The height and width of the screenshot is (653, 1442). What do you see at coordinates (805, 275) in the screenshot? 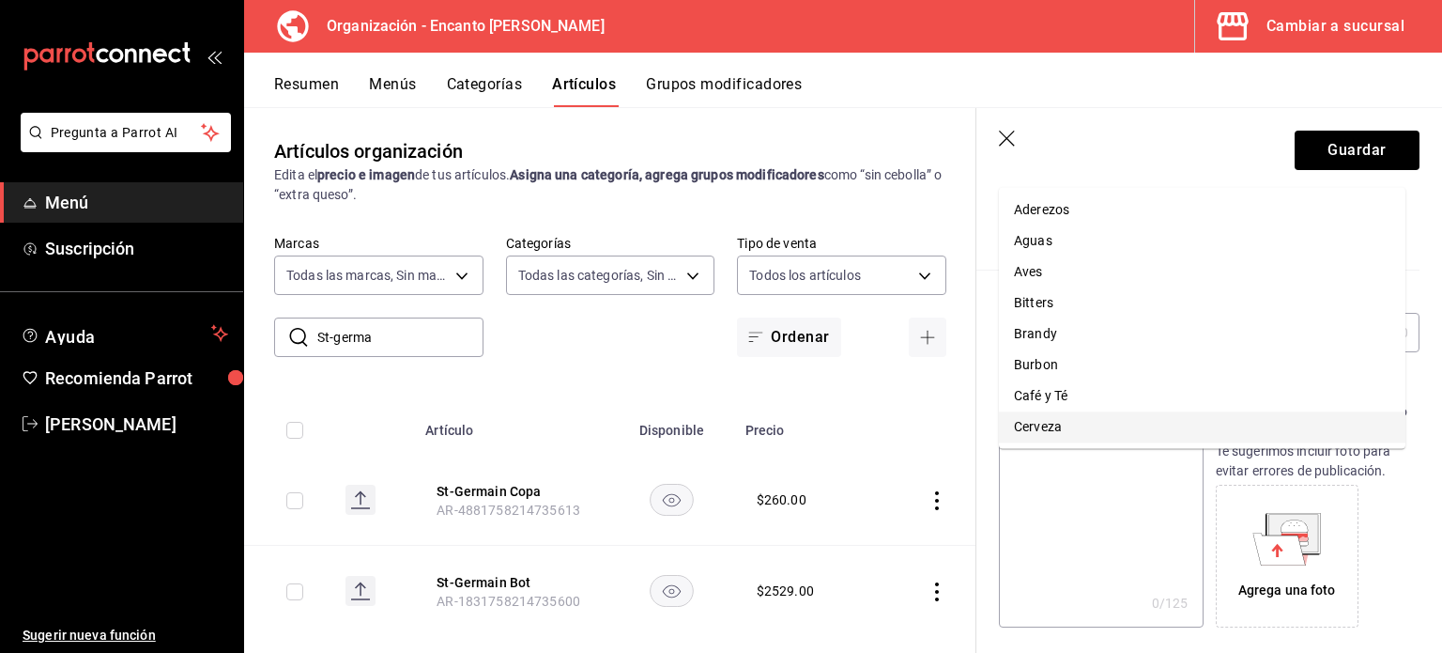
I see `span: Todos los artículos` at bounding box center [805, 275].